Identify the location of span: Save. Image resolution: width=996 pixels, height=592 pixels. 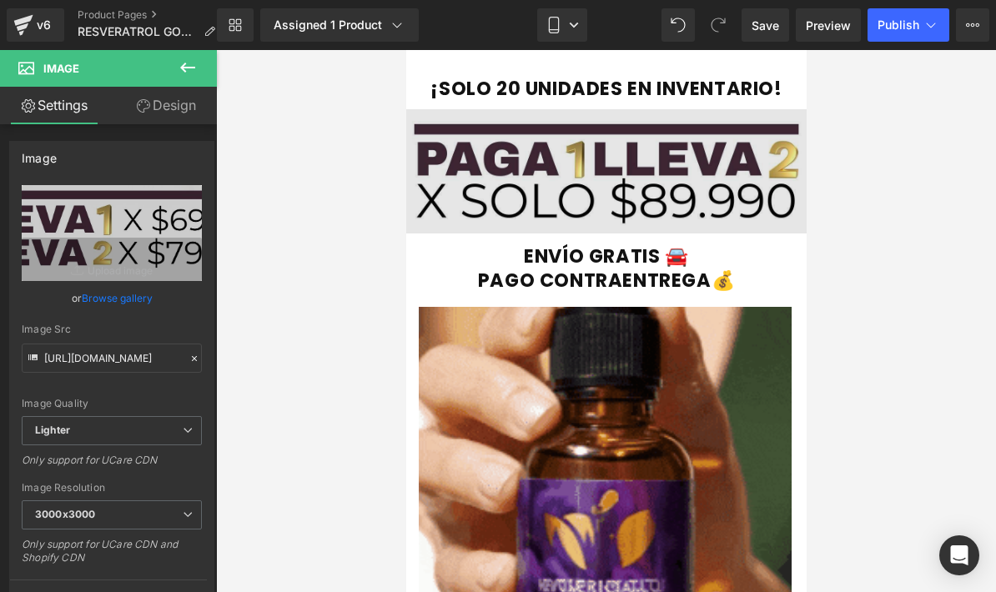
(765, 25).